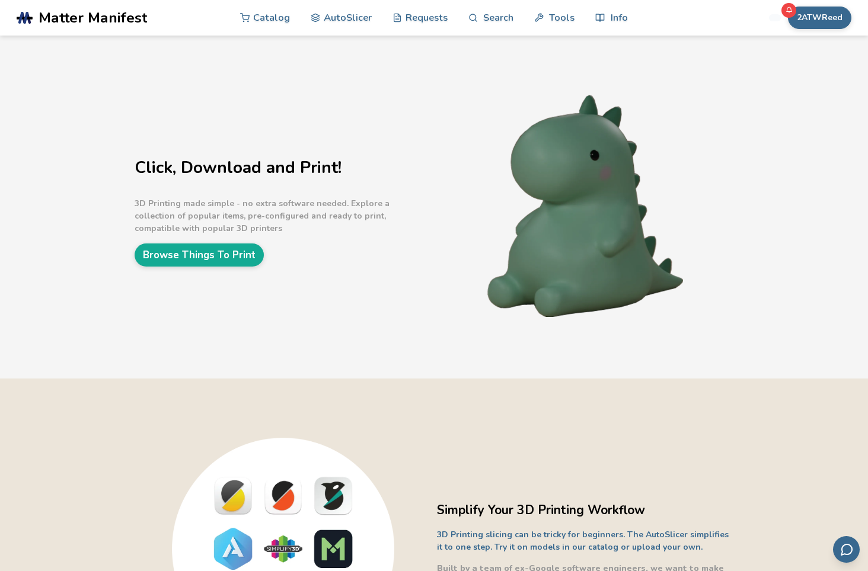 Image resolution: width=868 pixels, height=571 pixels. I want to click on h2: Simplify Your 3D Printing Workflow, so click(585, 510).